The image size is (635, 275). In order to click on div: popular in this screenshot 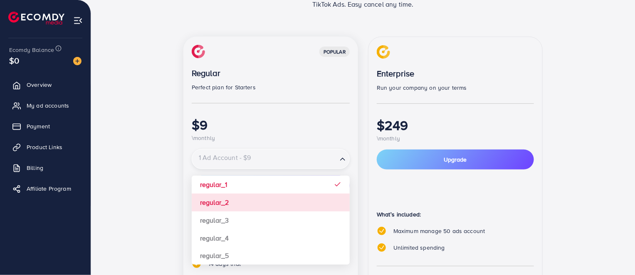, I will do `click(334, 52)`.